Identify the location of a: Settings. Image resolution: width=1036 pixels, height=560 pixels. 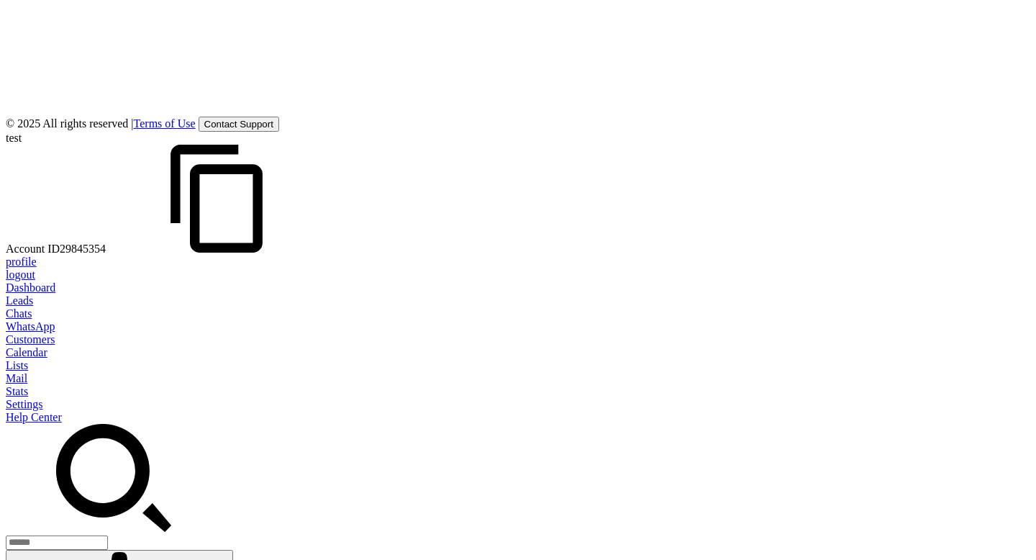
(518, 404).